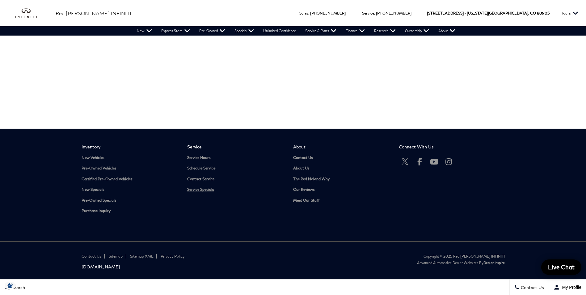 This screenshot has height=295, width=586. I want to click on img: Opt-Out Icon, so click(10, 285).